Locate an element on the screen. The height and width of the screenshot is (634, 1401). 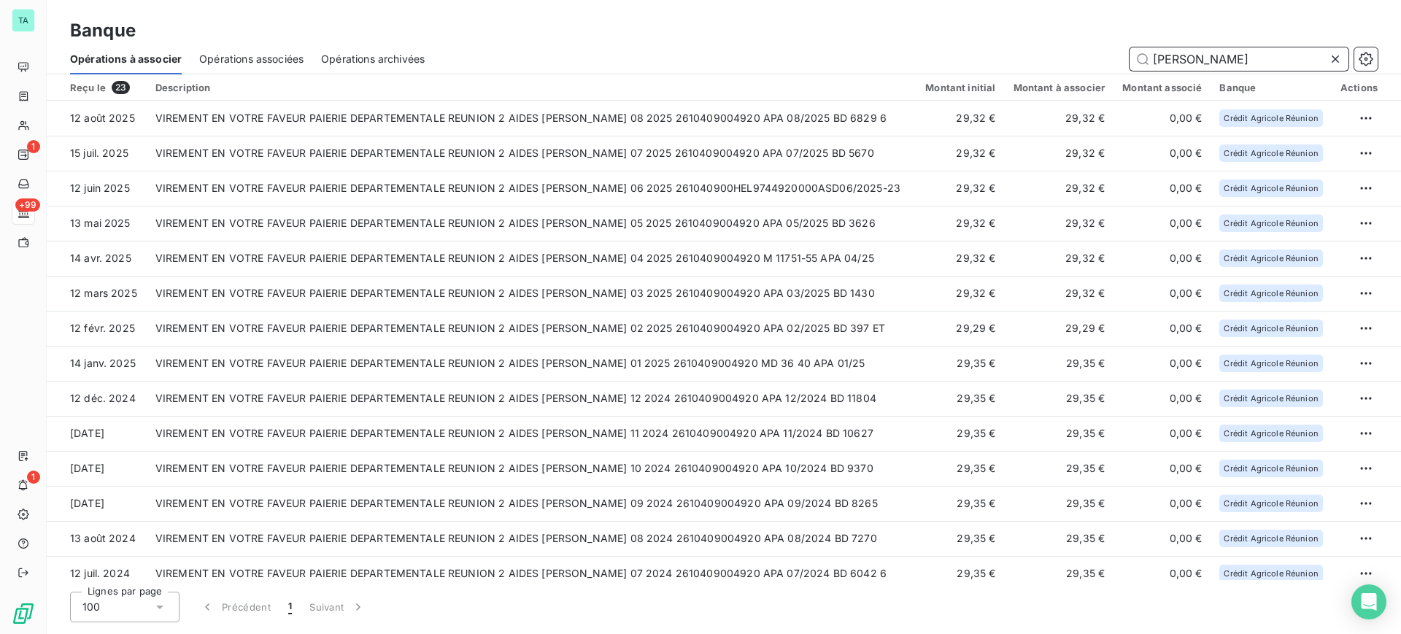
span: 100 is located at coordinates (91, 607).